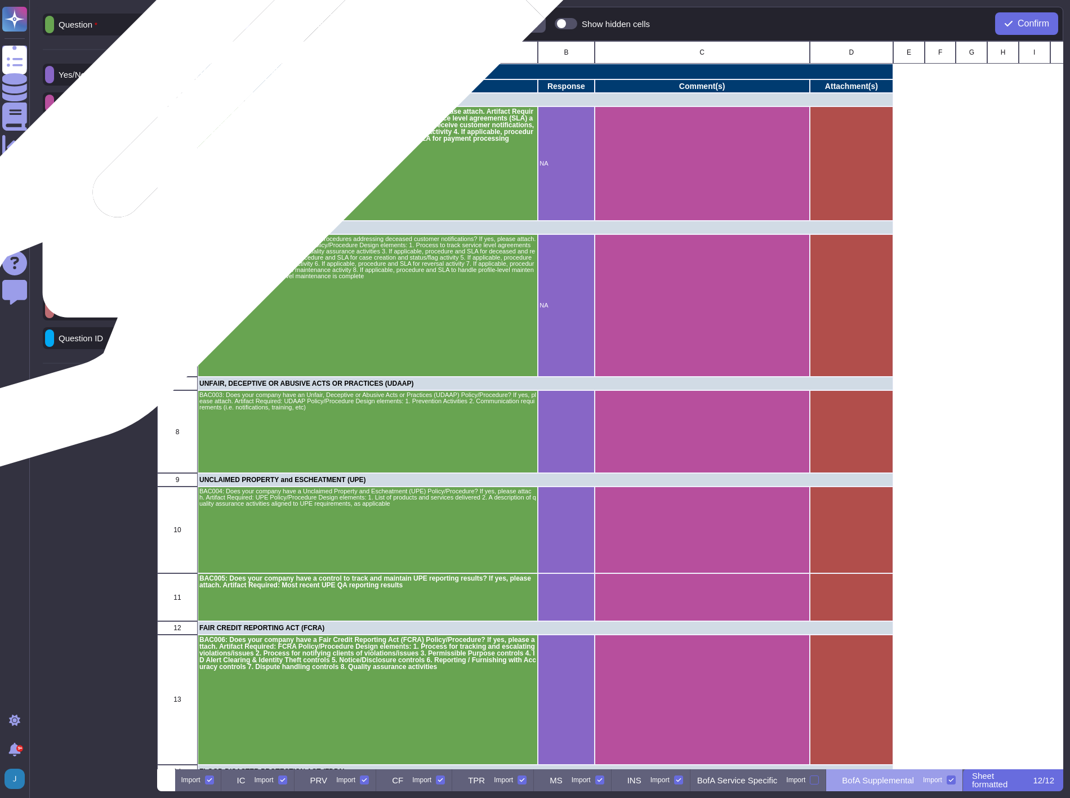 Image resolution: width=1070 pixels, height=798 pixels. I want to click on span: G, so click(971, 52).